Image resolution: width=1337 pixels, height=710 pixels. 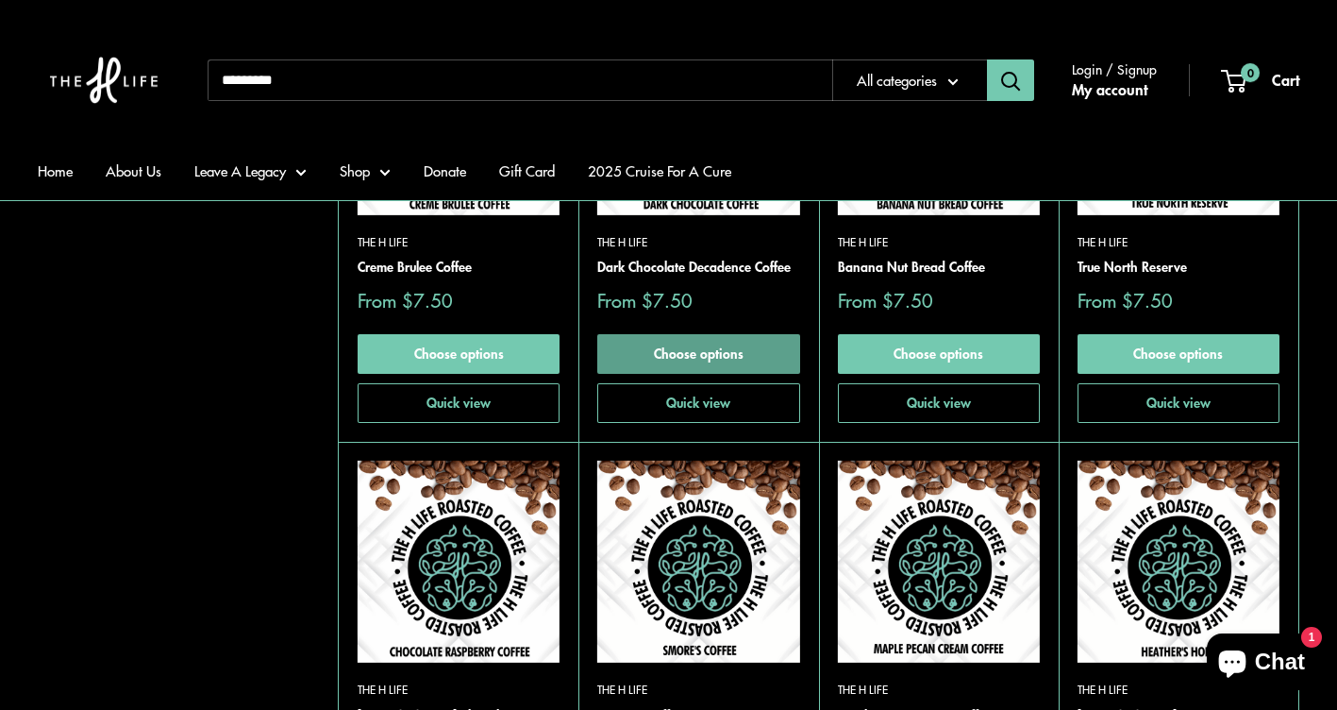 What do you see at coordinates (365, 171) in the screenshot?
I see `a: Shop` at bounding box center [365, 171].